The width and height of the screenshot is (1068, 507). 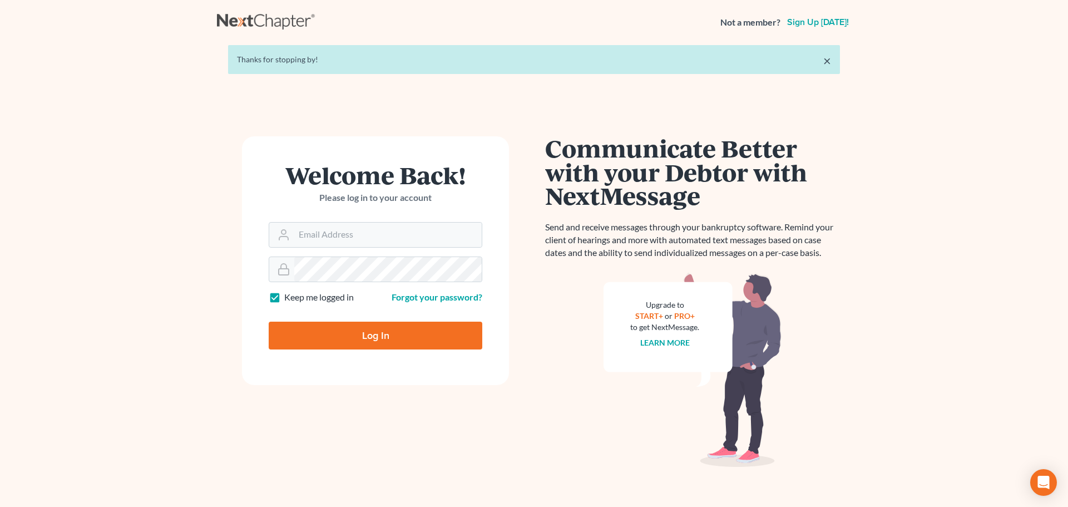 I want to click on a: Learn more, so click(x=665, y=342).